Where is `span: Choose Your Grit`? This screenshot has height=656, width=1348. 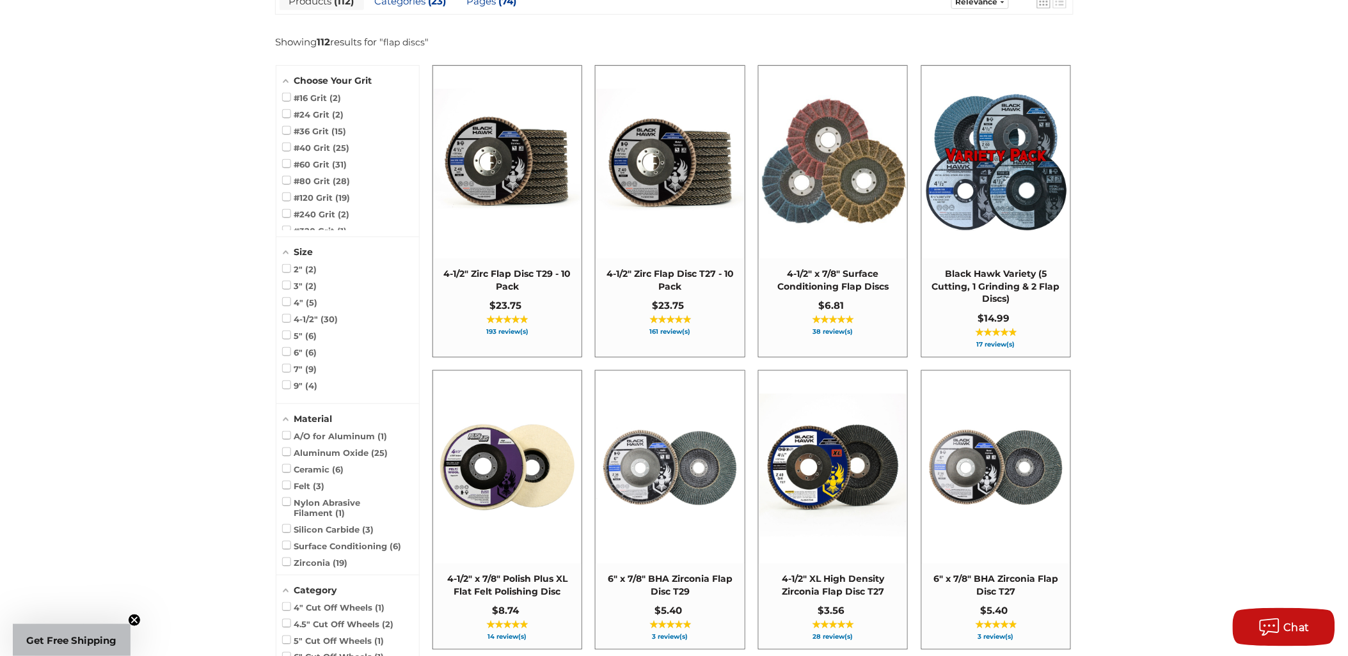
span: Choose Your Grit is located at coordinates (333, 81).